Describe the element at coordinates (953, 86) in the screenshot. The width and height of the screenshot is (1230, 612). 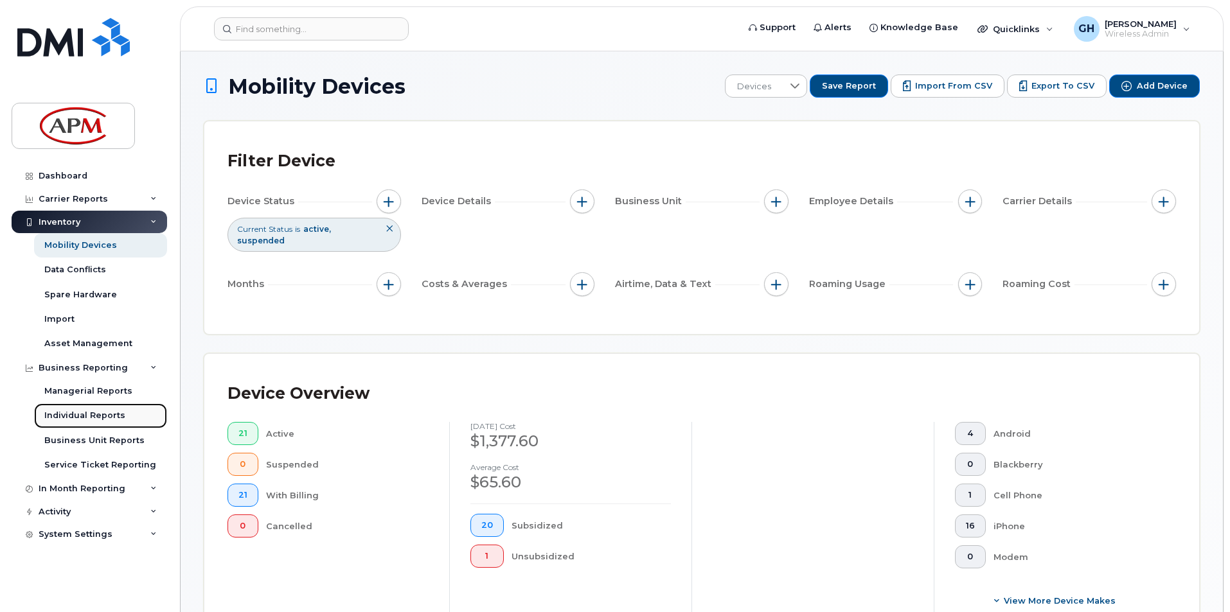
I see `span: Import from CSV` at that location.